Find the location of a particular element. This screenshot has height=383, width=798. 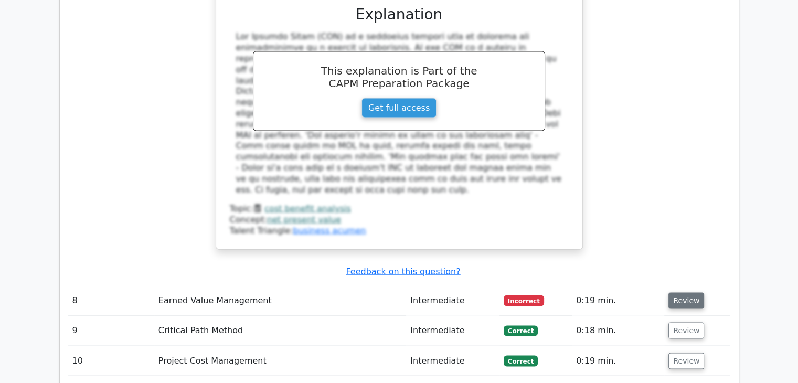

a: Get full access is located at coordinates (399, 108).